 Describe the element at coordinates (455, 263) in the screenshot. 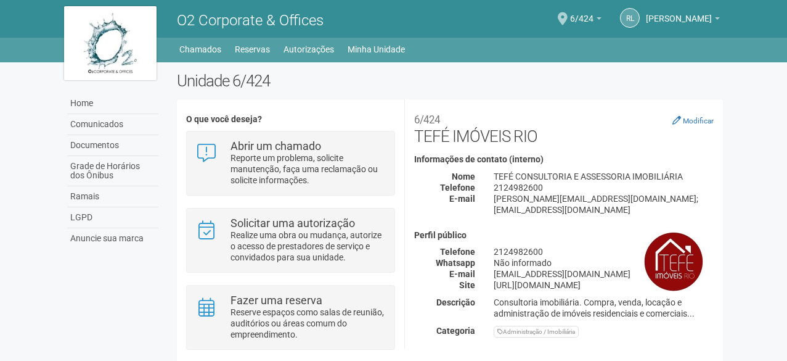

I see `strong: Whatsapp` at that location.